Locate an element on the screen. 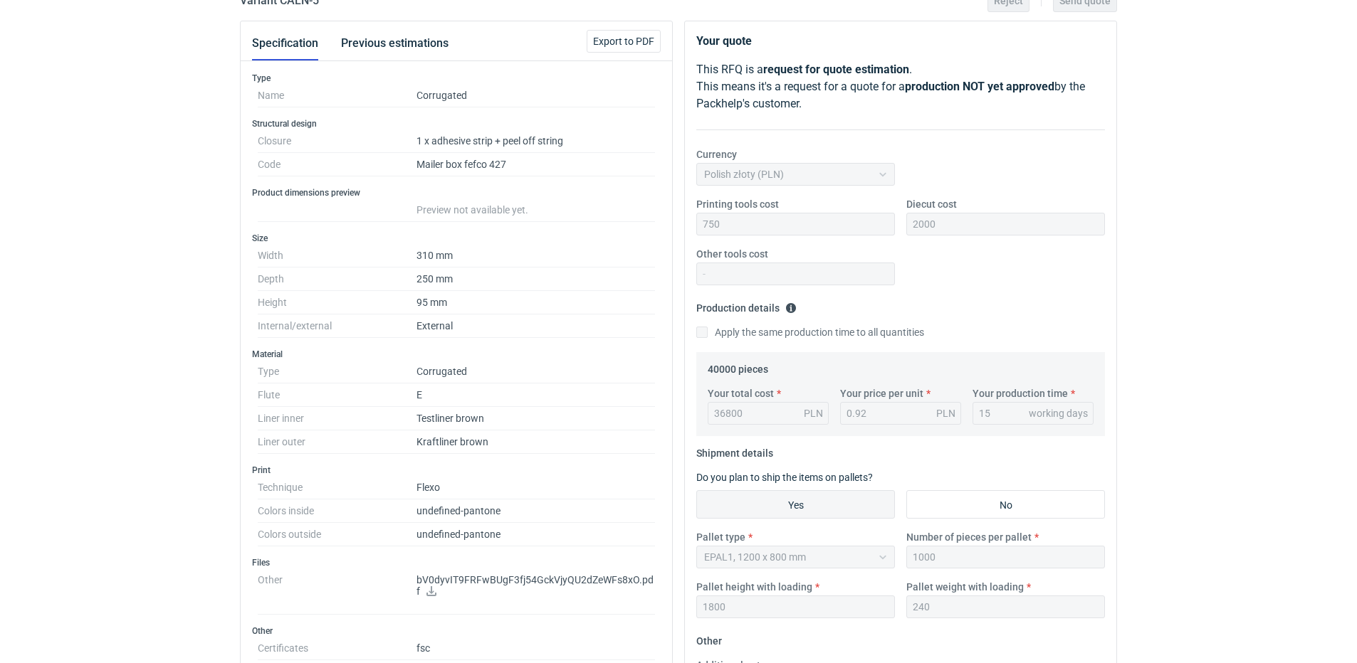 The height and width of the screenshot is (663, 1357). button: Specification is located at coordinates (285, 43).